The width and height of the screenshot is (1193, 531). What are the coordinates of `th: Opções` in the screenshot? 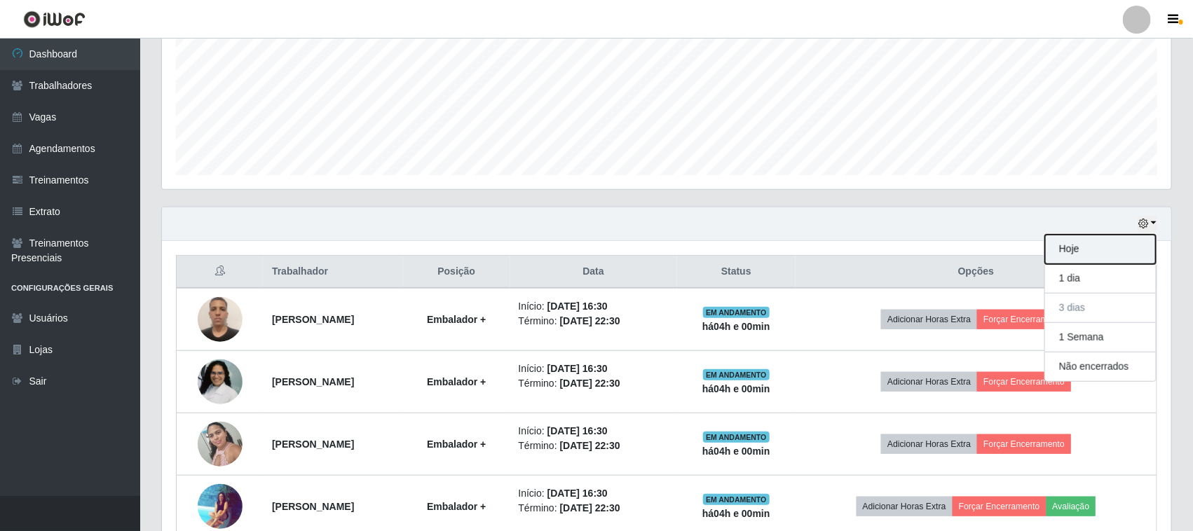 It's located at (975, 272).